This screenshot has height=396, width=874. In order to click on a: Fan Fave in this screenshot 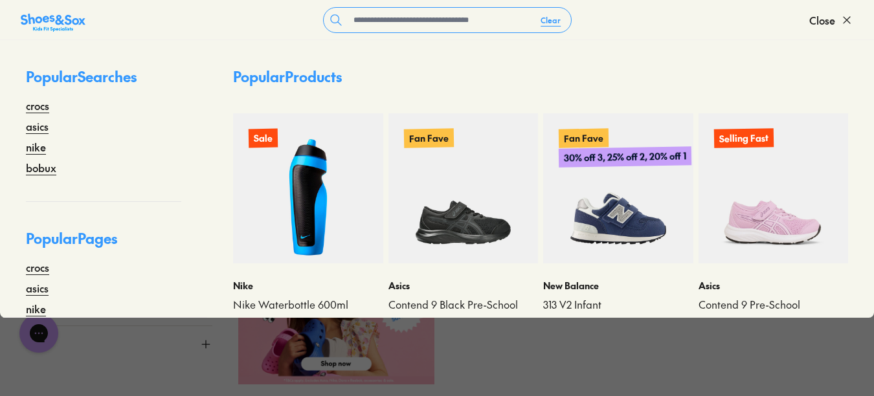, I will do `click(463, 188)`.